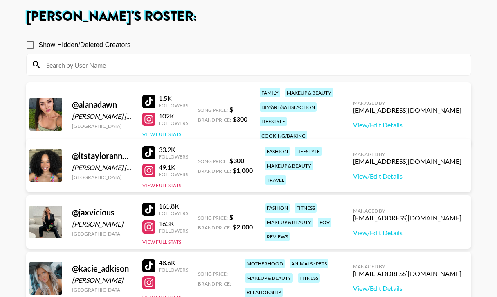 The image size is (497, 297). I want to click on div: @ kacie_adkison, so click(102, 268).